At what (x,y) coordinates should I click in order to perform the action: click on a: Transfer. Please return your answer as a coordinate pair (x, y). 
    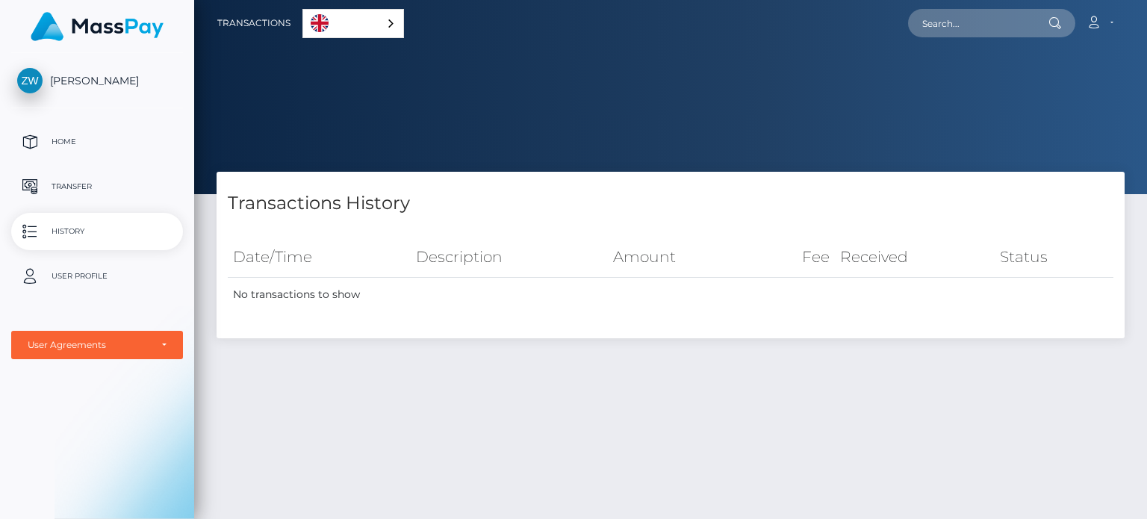
    Looking at the image, I should click on (97, 187).